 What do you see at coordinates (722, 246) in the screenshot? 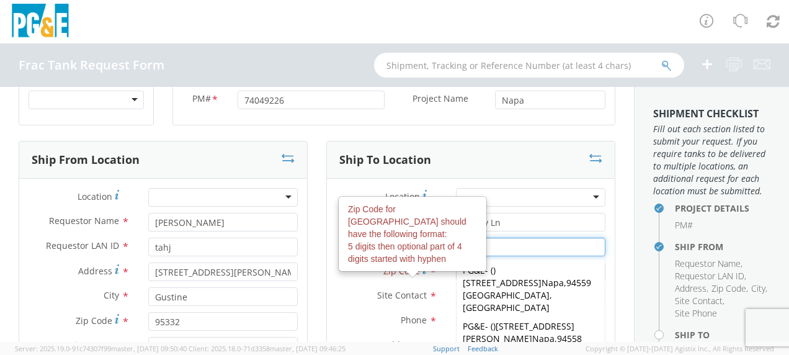
I see `h4: Ship From` at bounding box center [722, 246].